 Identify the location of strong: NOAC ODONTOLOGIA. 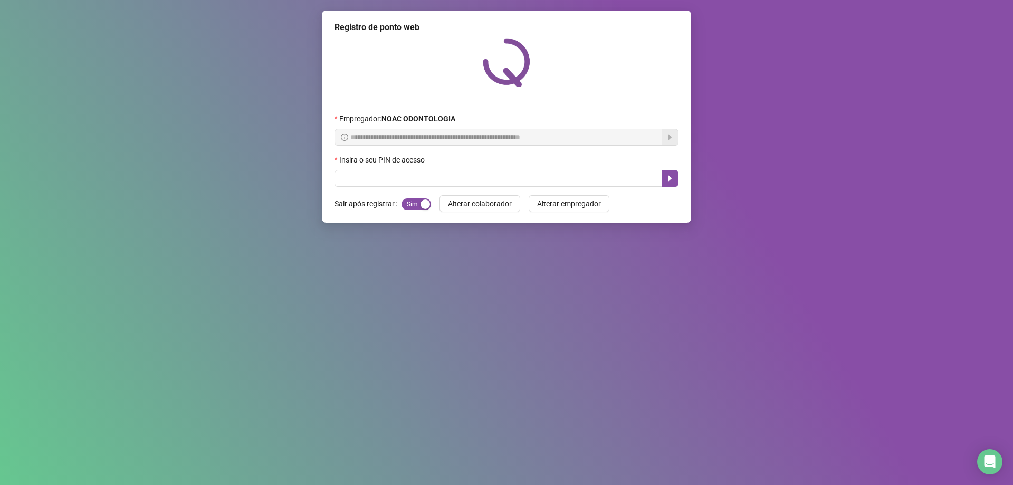
(418, 119).